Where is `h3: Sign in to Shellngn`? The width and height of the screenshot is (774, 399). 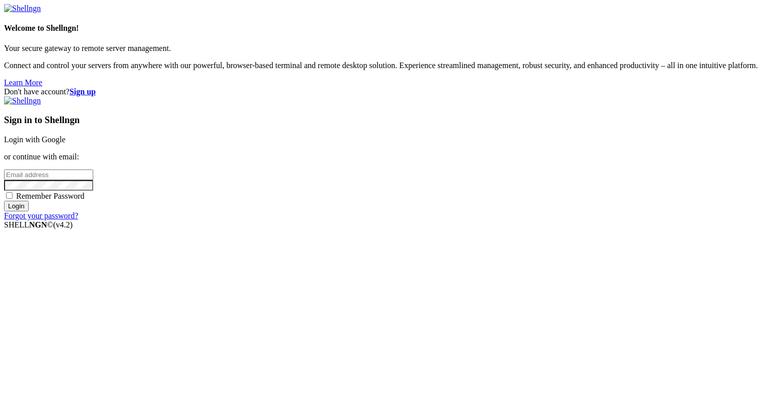
h3: Sign in to Shellngn is located at coordinates (387, 120).